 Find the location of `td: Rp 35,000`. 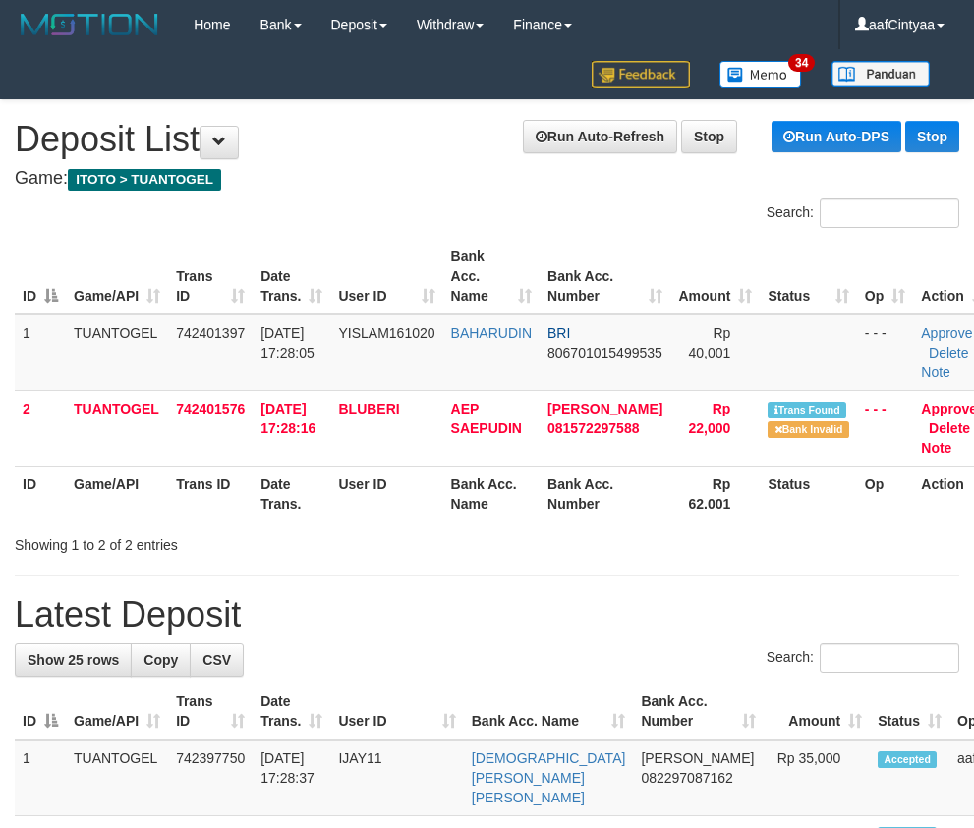

td: Rp 35,000 is located at coordinates (817, 778).